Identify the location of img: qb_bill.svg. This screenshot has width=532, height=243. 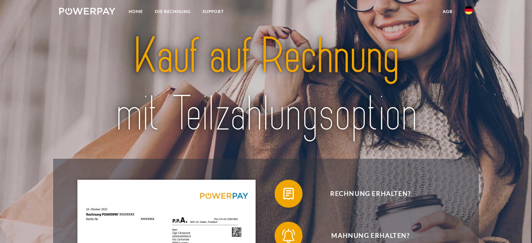
(289, 194).